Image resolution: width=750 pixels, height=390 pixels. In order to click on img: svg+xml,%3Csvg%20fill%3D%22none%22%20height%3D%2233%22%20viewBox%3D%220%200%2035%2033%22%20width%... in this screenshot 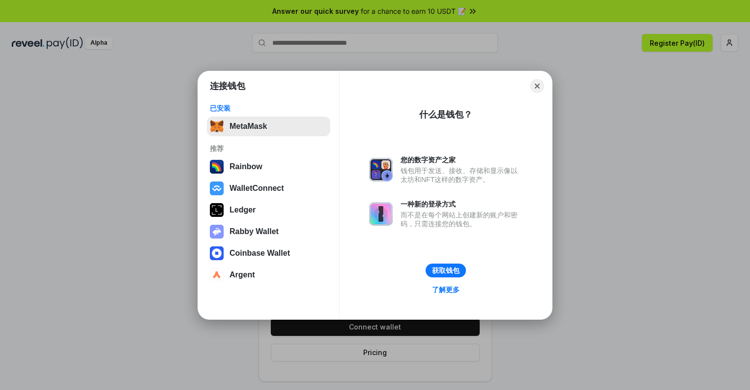, I will do `click(217, 126)`.